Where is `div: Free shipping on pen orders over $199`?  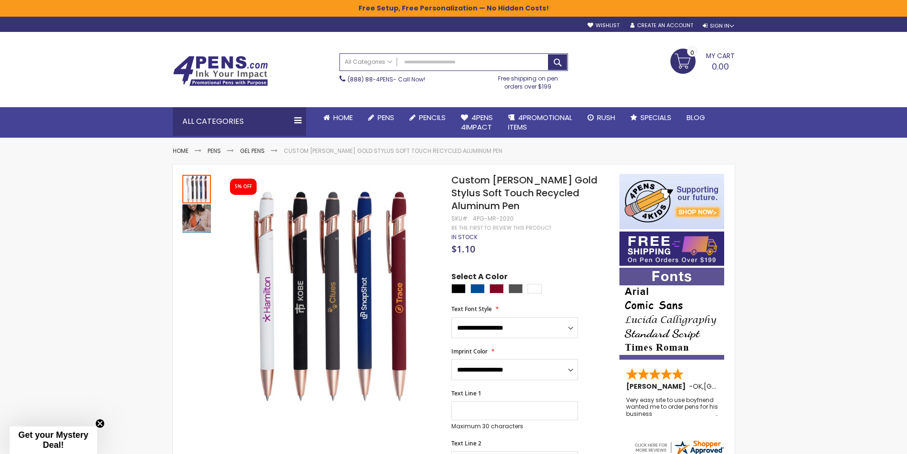 div: Free shipping on pen orders over $199 is located at coordinates (528, 80).